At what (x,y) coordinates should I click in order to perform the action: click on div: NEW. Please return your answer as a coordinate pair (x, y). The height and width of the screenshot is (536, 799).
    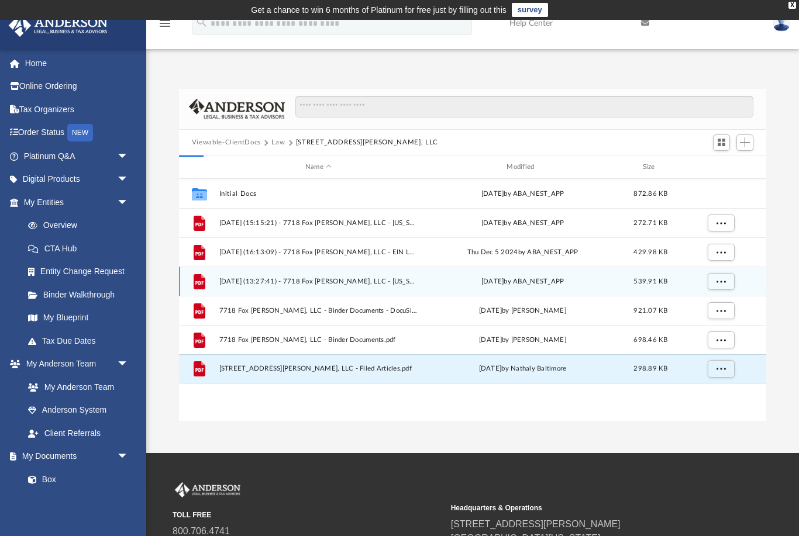
    Looking at the image, I should click on (80, 133).